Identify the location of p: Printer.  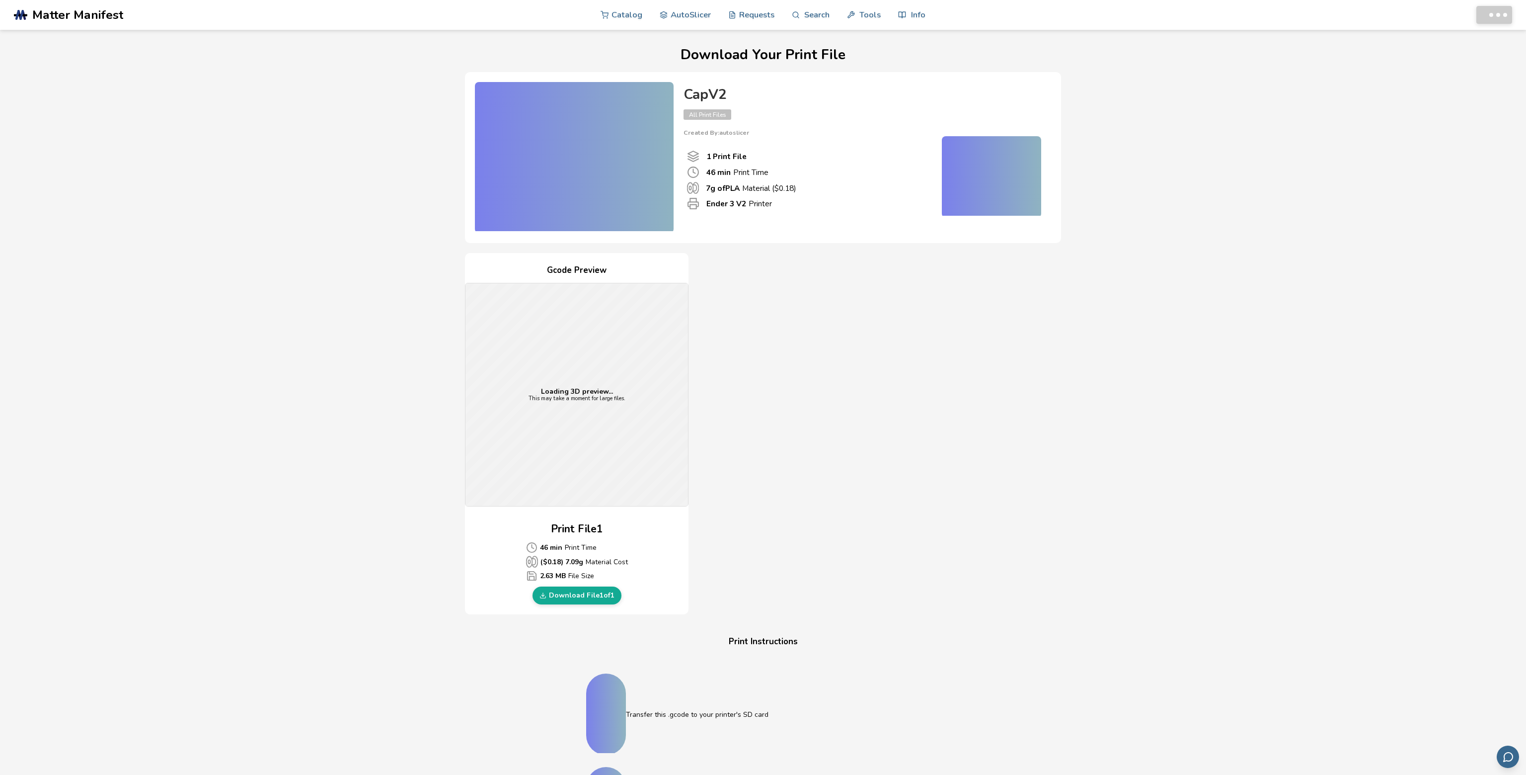
(739, 203).